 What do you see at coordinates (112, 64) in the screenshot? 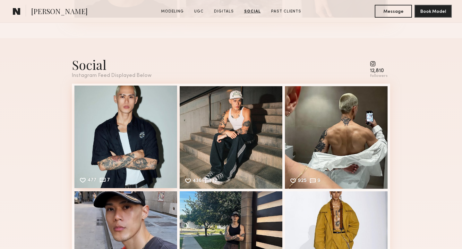
I see `div: Social` at bounding box center [112, 64].